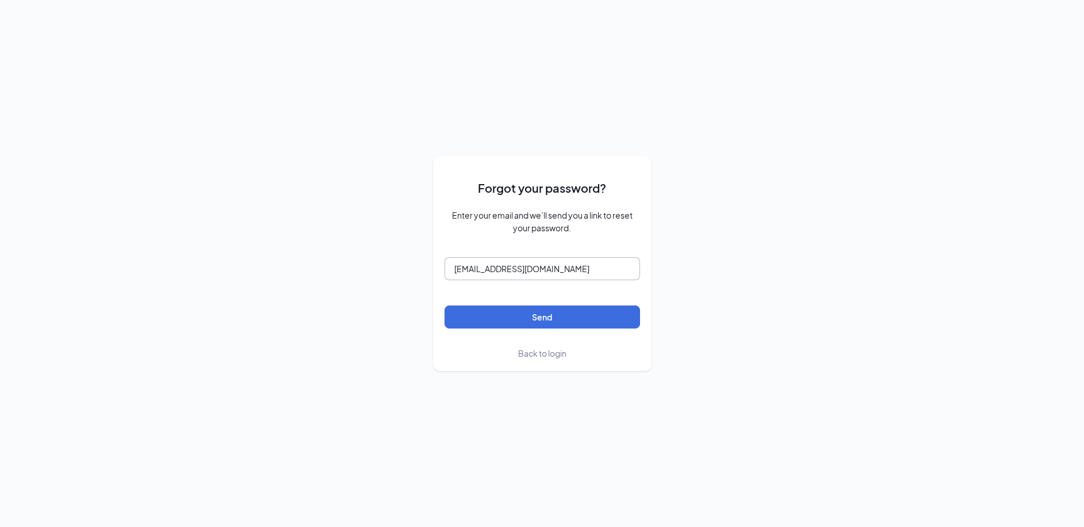 This screenshot has height=527, width=1084. Describe the element at coordinates (542, 221) in the screenshot. I see `span: Enter your email and we’ll send you a link to reset your password.` at that location.